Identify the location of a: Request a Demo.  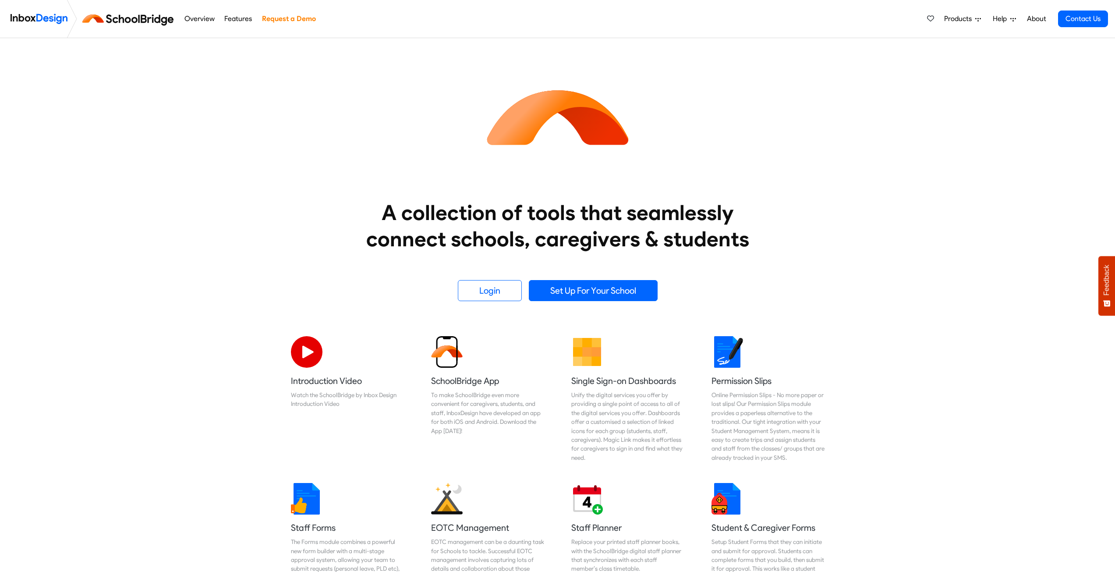
(289, 19).